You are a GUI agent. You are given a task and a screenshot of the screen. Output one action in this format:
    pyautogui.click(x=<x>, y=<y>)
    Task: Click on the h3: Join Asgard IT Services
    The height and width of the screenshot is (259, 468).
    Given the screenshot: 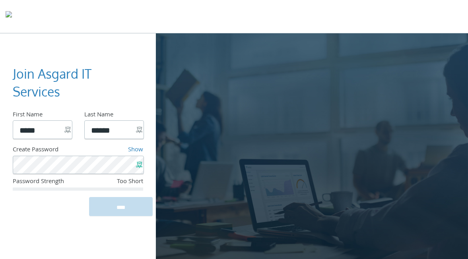 What is the action you would take?
    pyautogui.click(x=75, y=83)
    